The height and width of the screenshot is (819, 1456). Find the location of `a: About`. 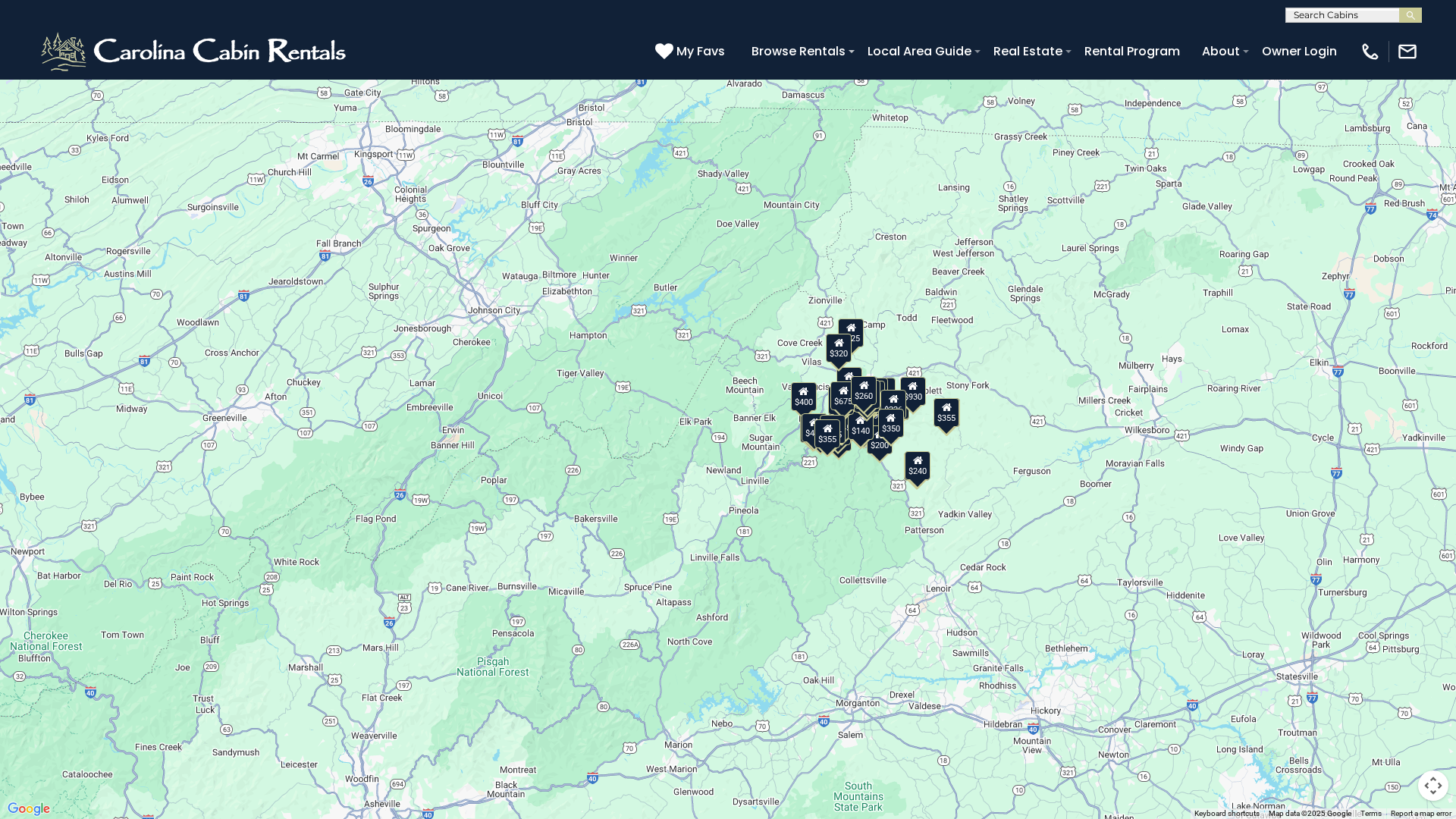

a: About is located at coordinates (1221, 51).